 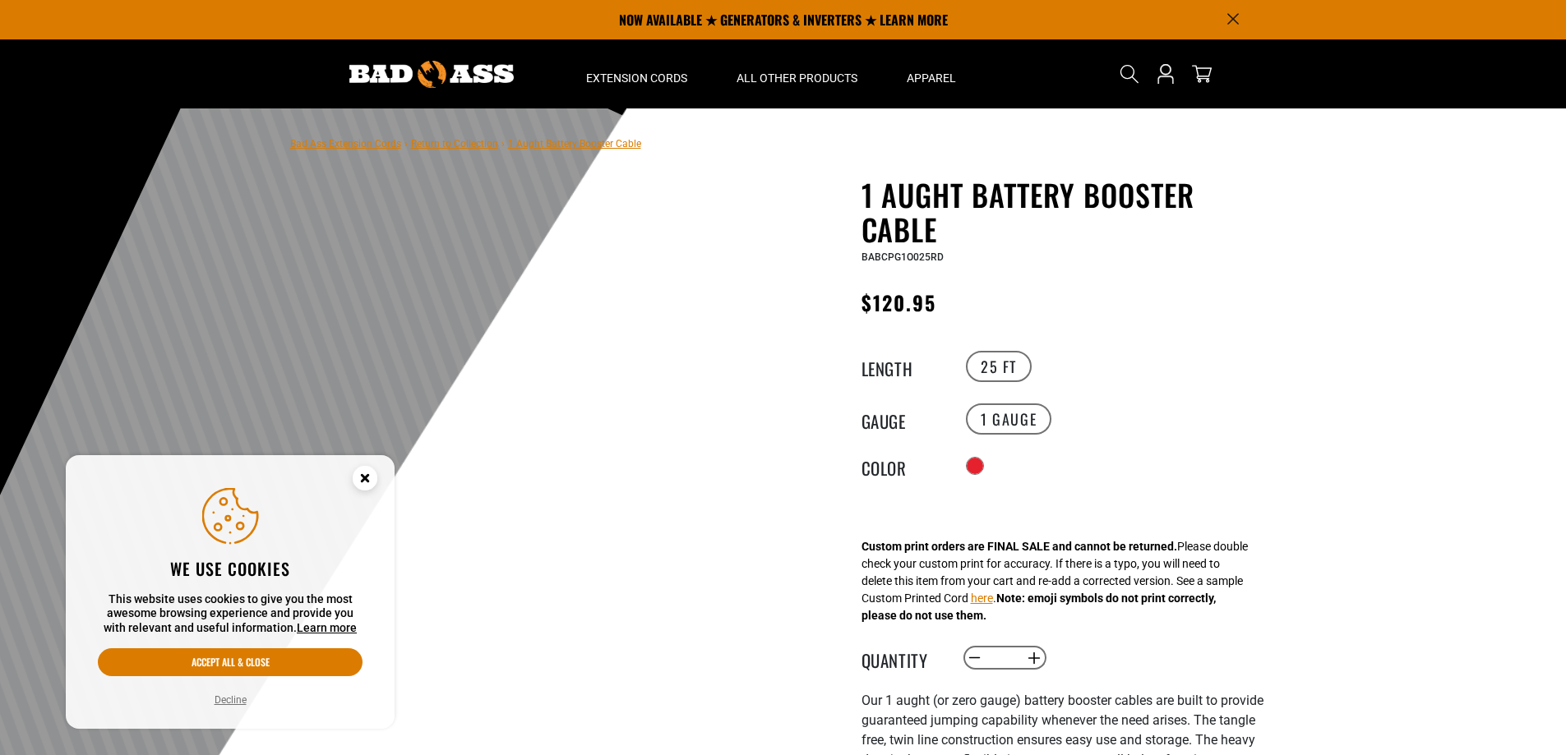 I want to click on span: $120.95, so click(x=899, y=303).